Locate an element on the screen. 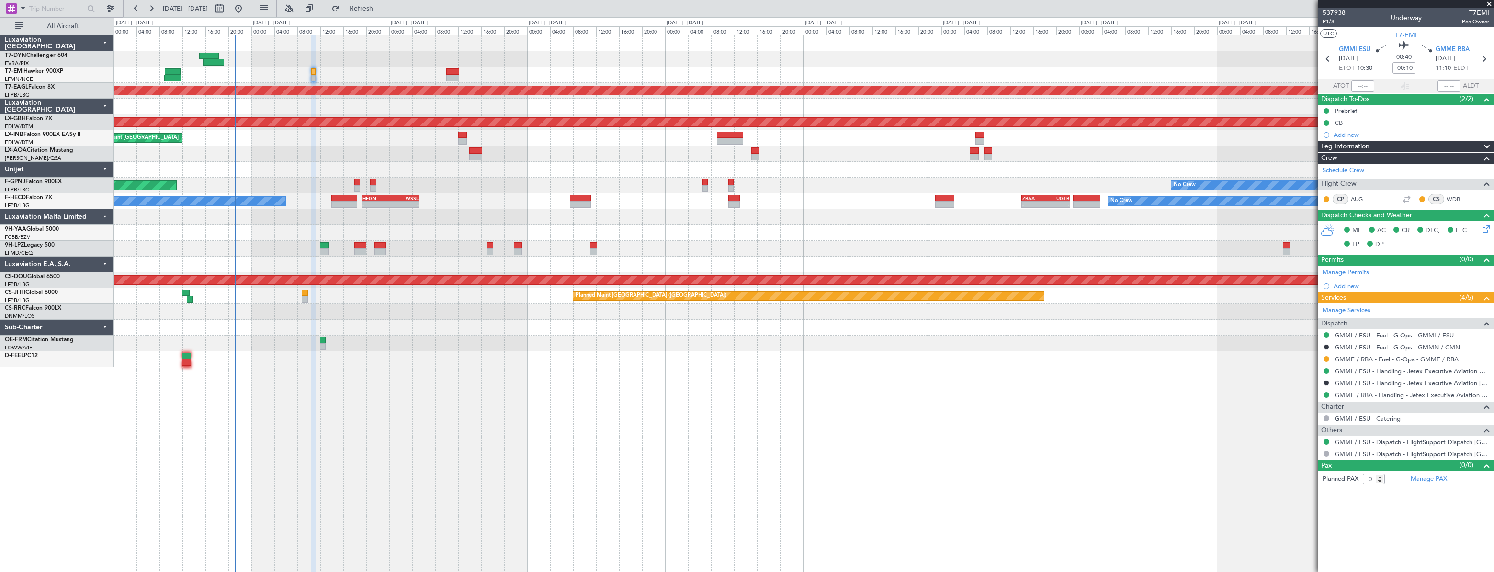  span: T7-EAGL is located at coordinates (16, 87).